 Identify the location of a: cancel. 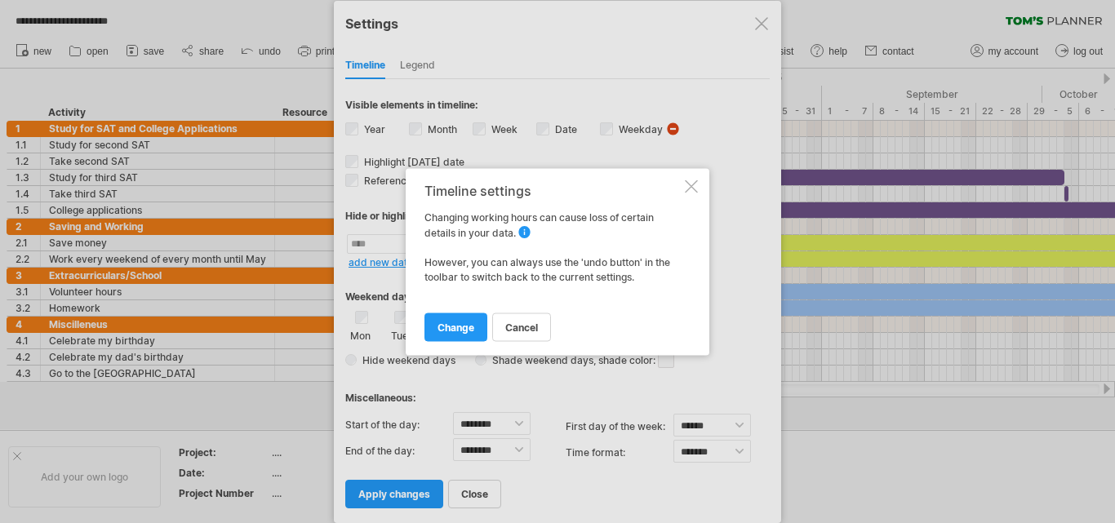
(522, 326).